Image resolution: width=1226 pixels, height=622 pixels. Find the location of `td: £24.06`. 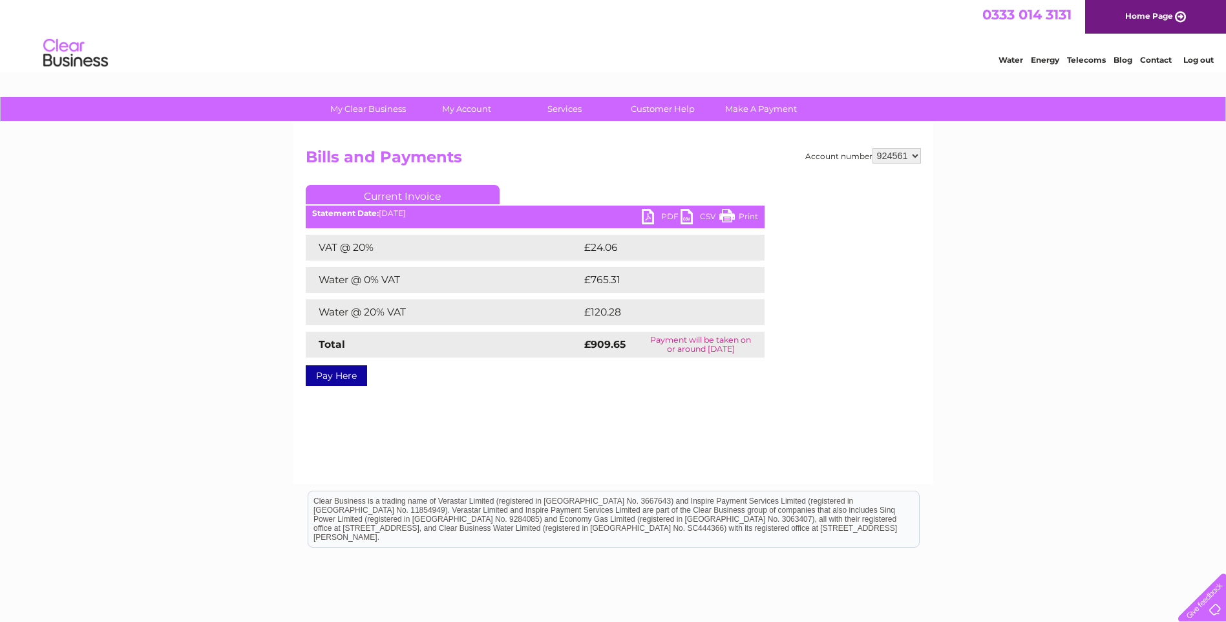

td: £24.06 is located at coordinates (660, 248).